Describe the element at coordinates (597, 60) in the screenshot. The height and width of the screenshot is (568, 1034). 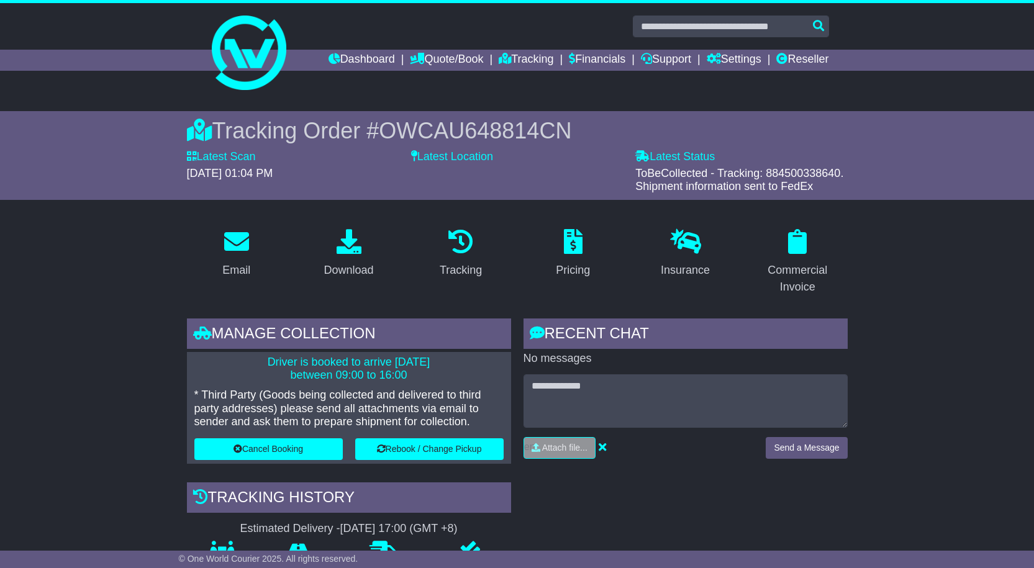
I see `a: Financials` at that location.